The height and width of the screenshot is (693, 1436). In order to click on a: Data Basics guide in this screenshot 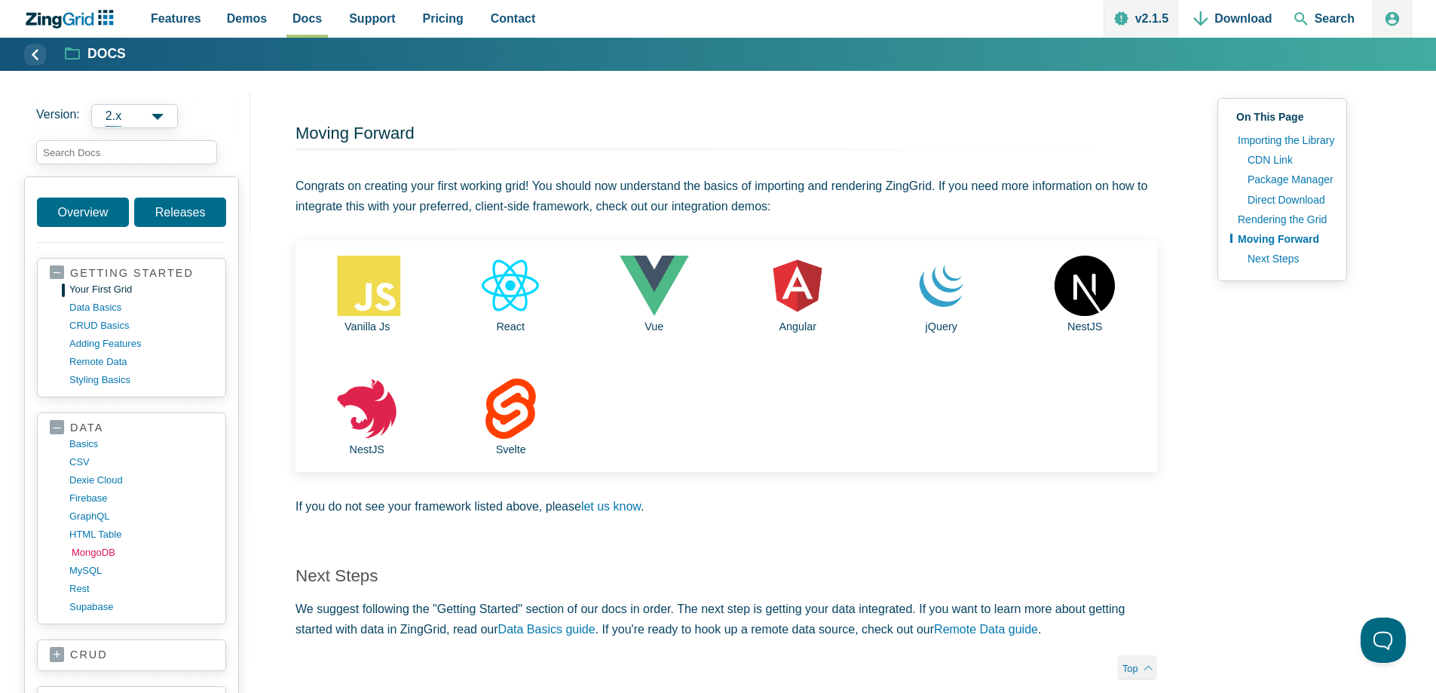, I will do `click(546, 629)`.